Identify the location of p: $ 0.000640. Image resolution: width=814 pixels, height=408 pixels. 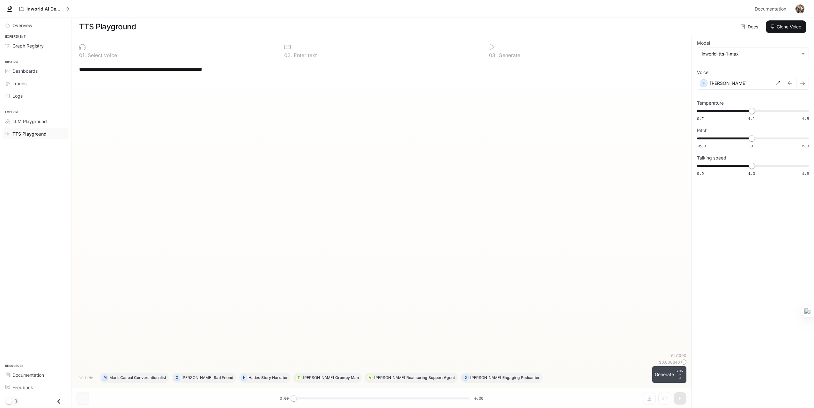
(669, 362).